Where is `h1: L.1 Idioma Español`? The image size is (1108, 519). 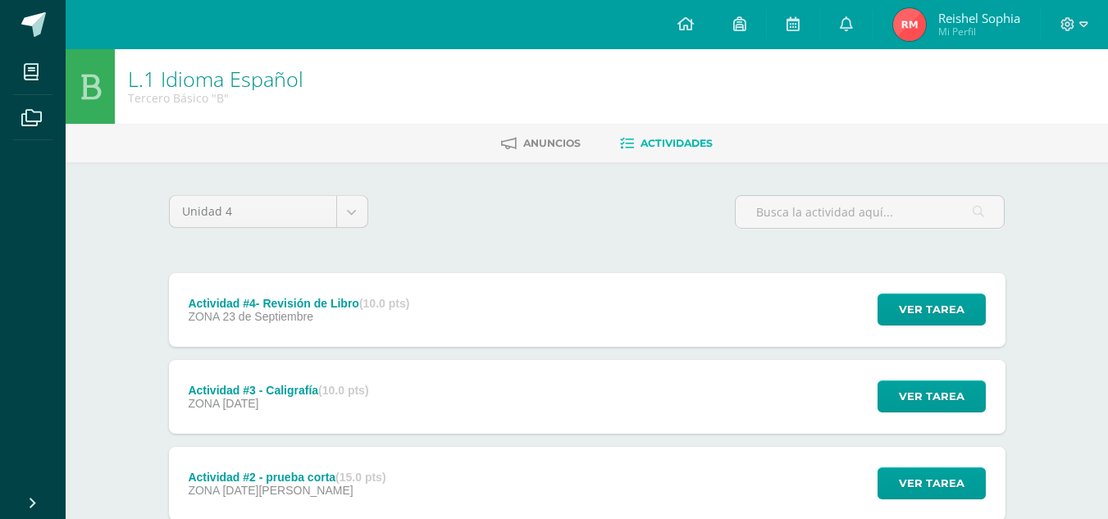 h1: L.1 Idioma Español is located at coordinates (216, 79).